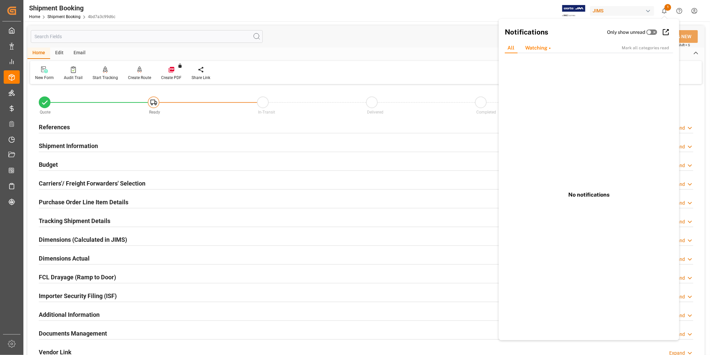 This screenshot has height=355, width=710. I want to click on h2: Dimensions (Calculated in JIMS), so click(83, 239).